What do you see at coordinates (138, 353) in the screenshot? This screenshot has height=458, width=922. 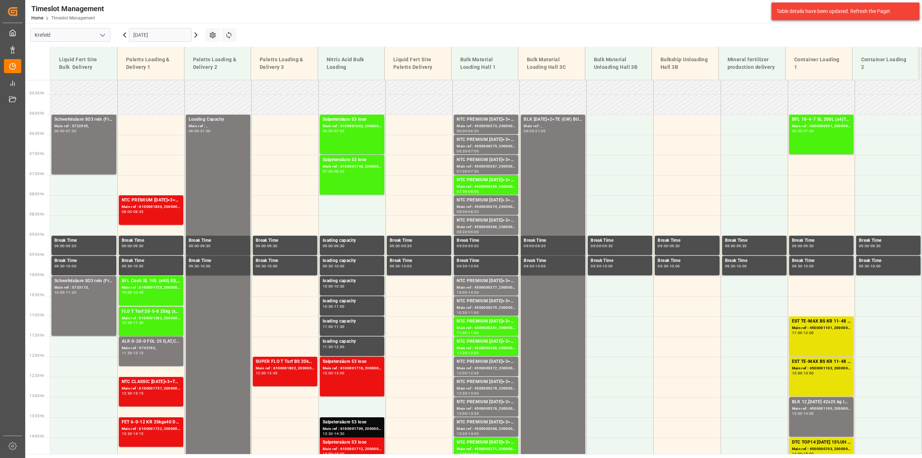 I see `div: 12:15` at bounding box center [138, 353].